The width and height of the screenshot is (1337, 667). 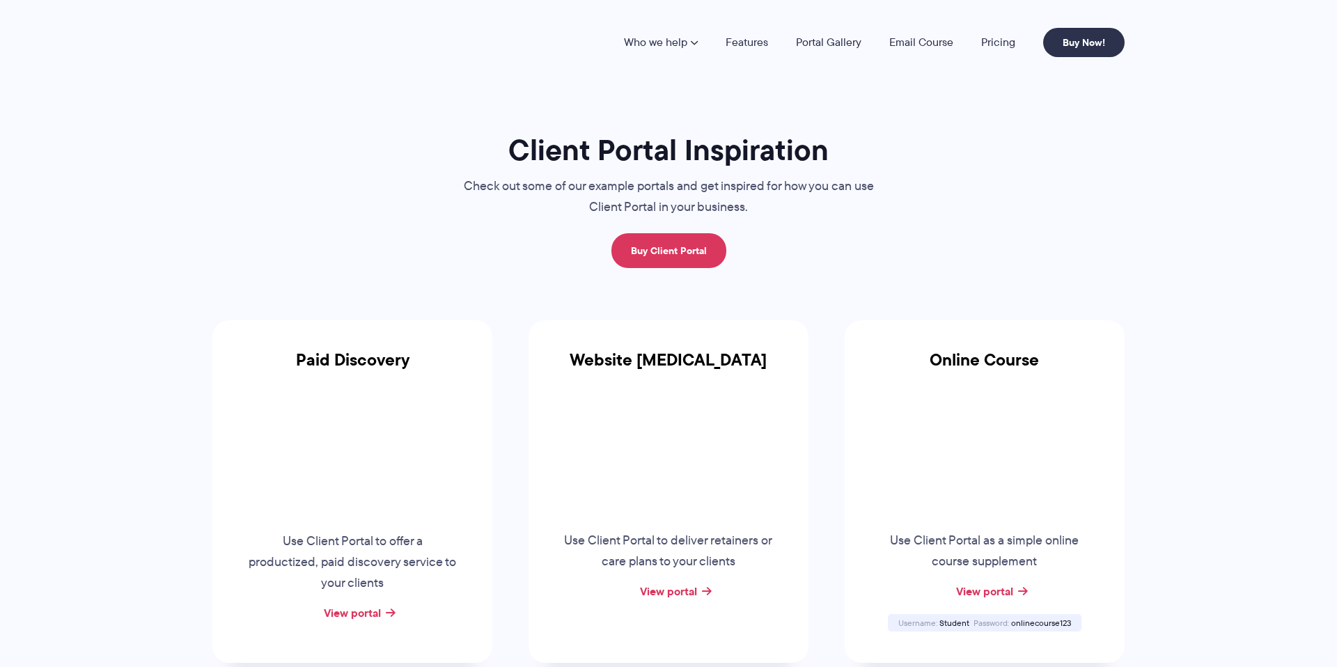 What do you see at coordinates (991, 623) in the screenshot?
I see `span: Password` at bounding box center [991, 623].